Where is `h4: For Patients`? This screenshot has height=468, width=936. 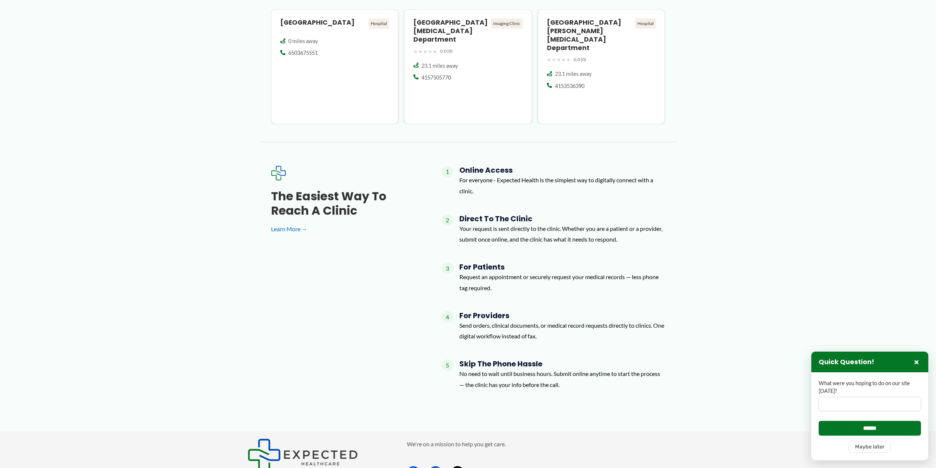
h4: For Patients is located at coordinates (562, 267).